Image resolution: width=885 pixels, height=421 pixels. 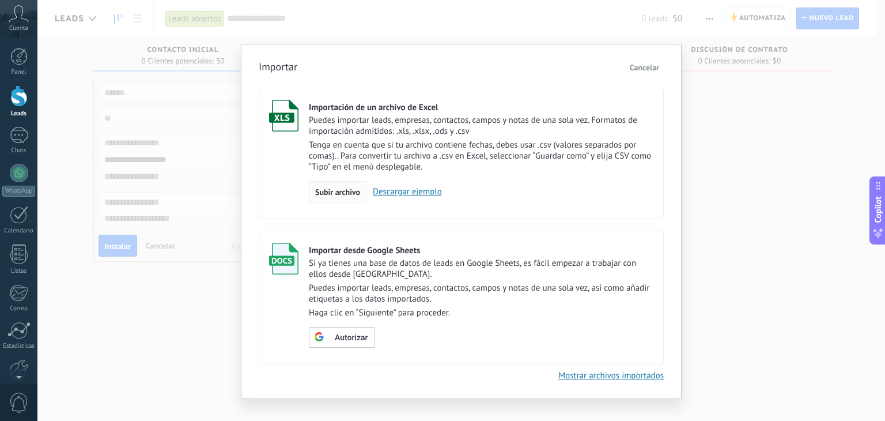 What do you see at coordinates (481, 269) in the screenshot?
I see `p: Si ya tienes una base de datos de leads en Google Sheets, es fácil empezar a trabajar con ellos d...` at bounding box center [481, 269].